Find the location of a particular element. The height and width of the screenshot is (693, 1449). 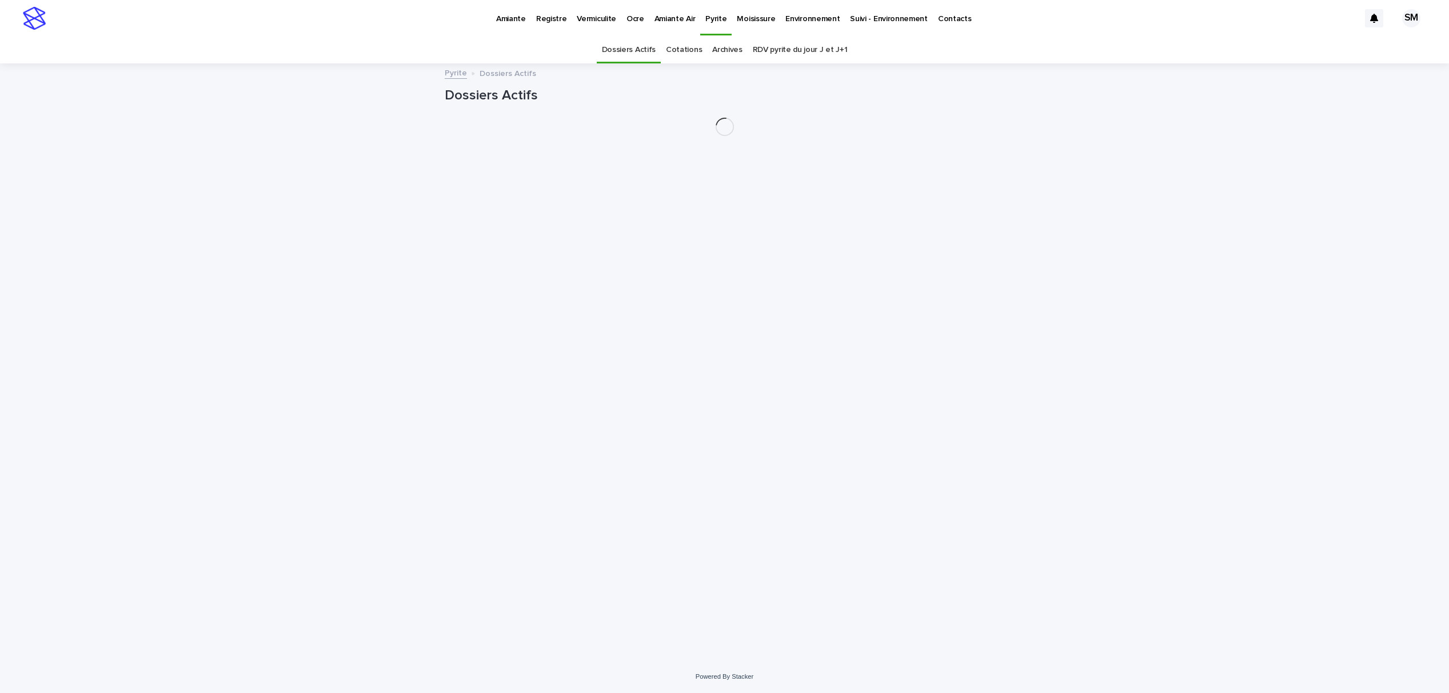

img: stacker-logo-s-only.png is located at coordinates (34, 18).